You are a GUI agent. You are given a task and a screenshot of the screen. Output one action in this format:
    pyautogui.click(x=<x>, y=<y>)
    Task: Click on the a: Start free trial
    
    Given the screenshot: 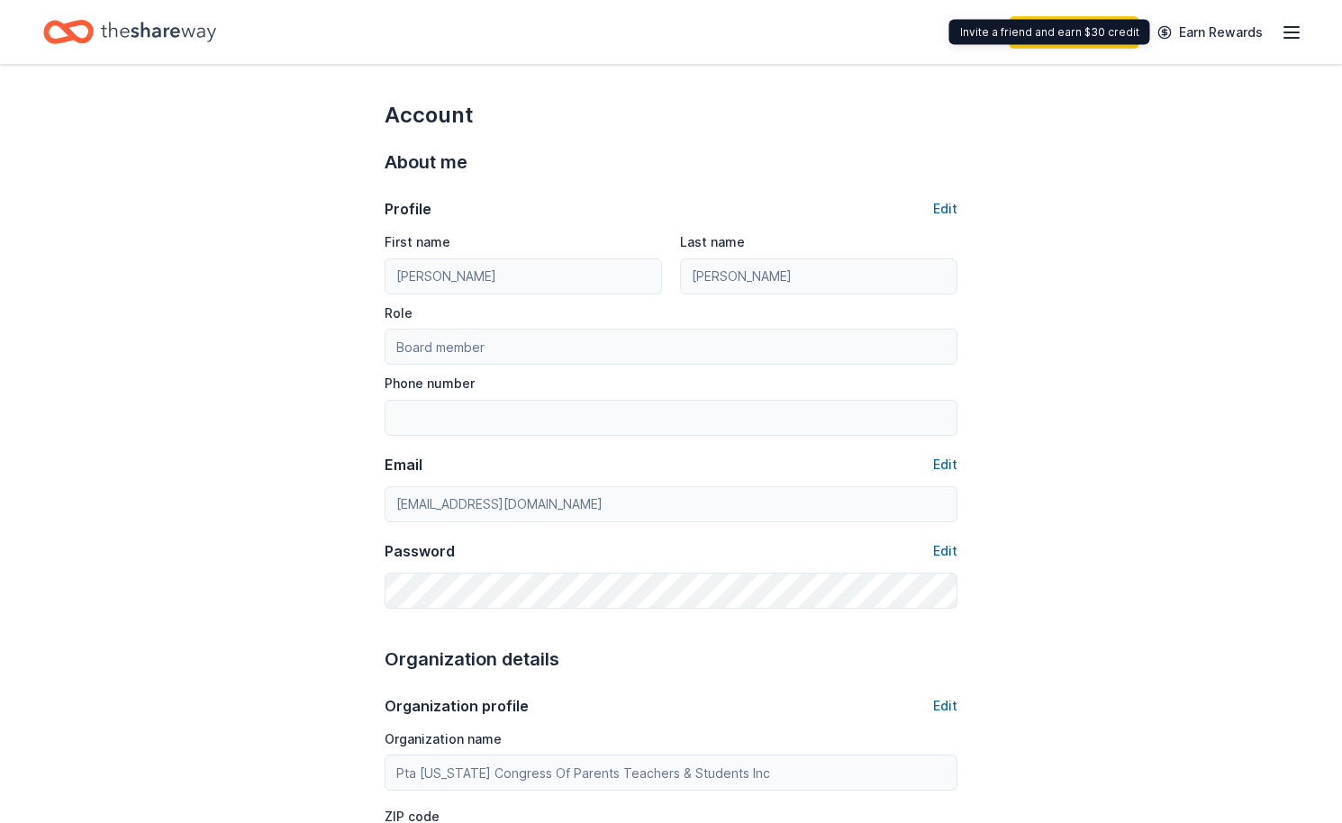 What is the action you would take?
    pyautogui.click(x=1074, y=32)
    